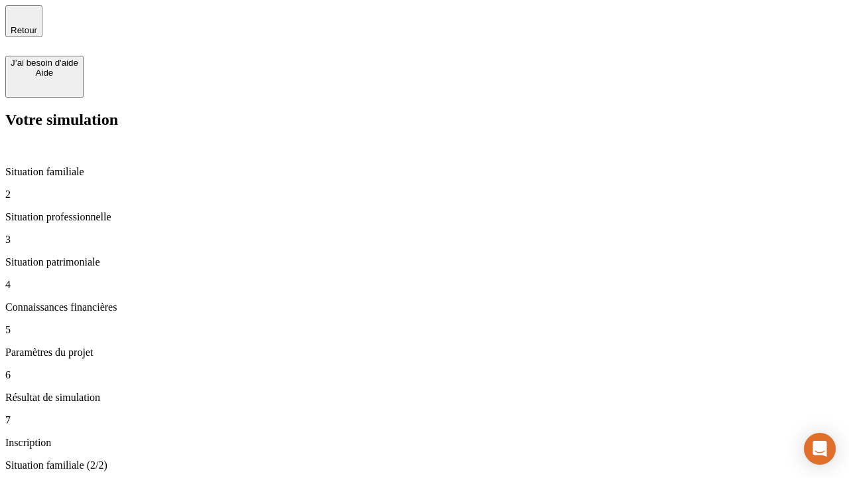 The width and height of the screenshot is (849, 478). What do you see at coordinates (424, 352) in the screenshot?
I see `p: Paramètres du projet` at bounding box center [424, 352].